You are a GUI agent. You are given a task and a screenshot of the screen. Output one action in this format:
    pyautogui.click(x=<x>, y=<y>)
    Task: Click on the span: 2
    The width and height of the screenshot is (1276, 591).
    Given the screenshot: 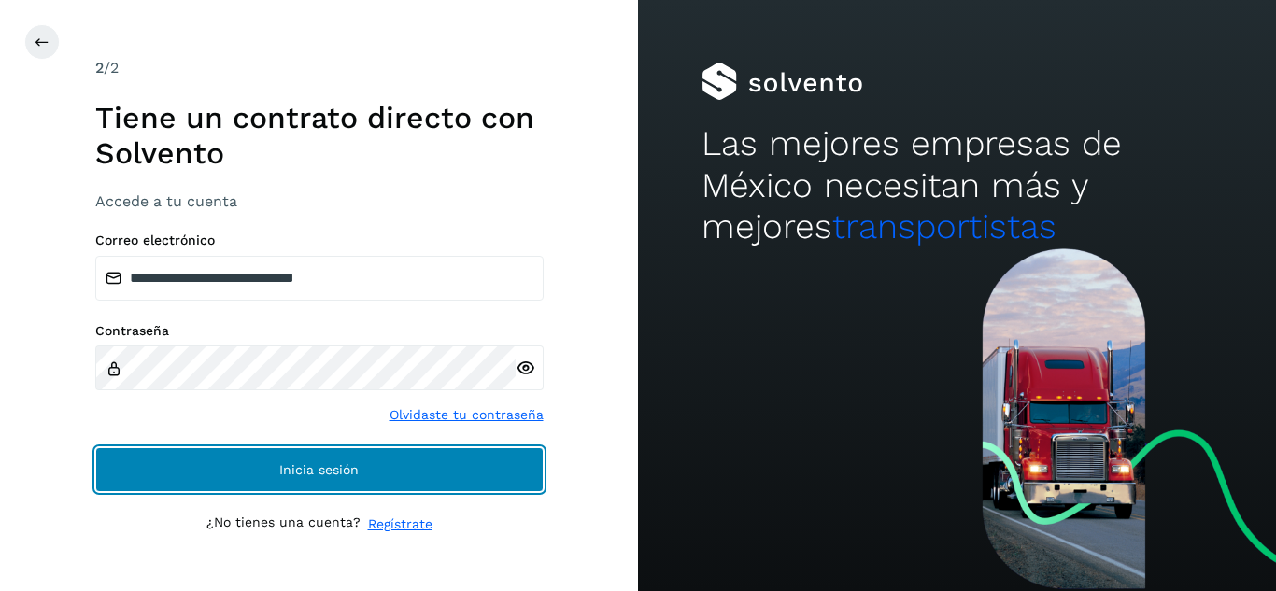 What is the action you would take?
    pyautogui.click(x=99, y=67)
    